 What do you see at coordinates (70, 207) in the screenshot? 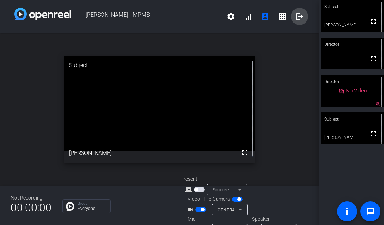
I see `img: Chat Icon` at bounding box center [70, 207].